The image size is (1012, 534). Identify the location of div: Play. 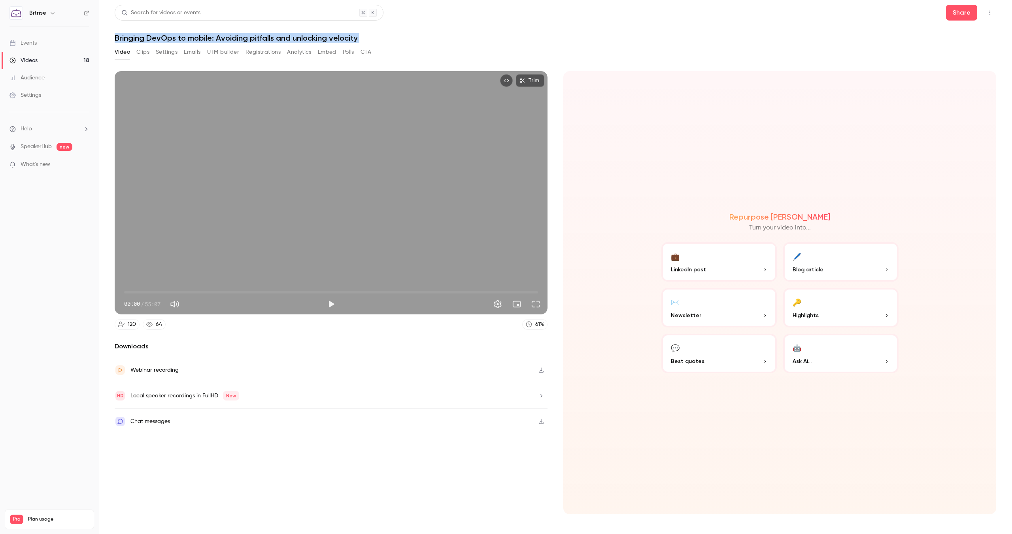
(331, 304).